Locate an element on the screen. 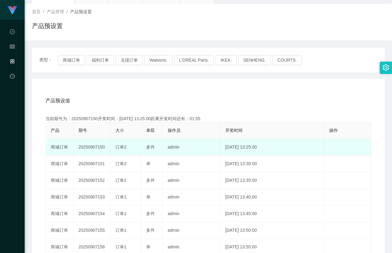  img: logo.9652507e.png is located at coordinates (12, 10).